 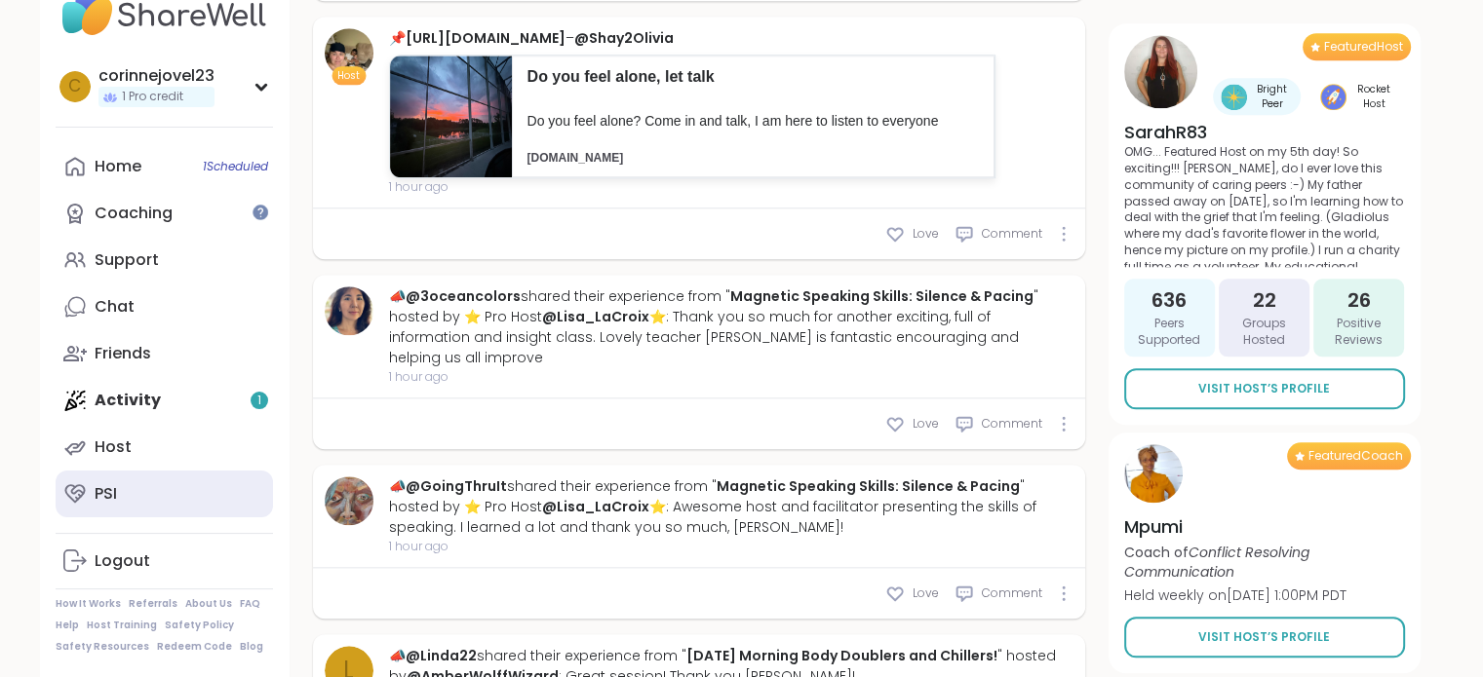 What do you see at coordinates (1264, 526) in the screenshot?
I see `h4: Mpumi` at bounding box center [1264, 526].